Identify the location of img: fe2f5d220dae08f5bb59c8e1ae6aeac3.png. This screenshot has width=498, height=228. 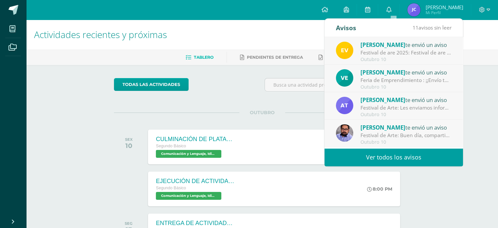
(344, 133).